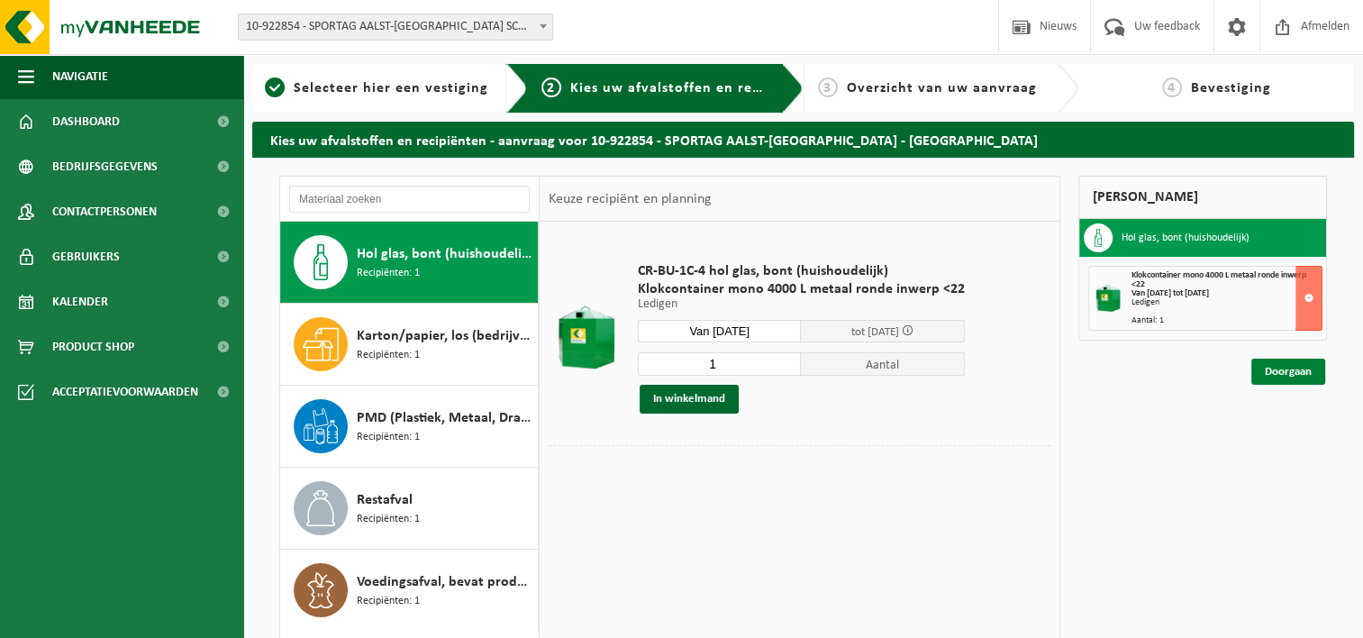  What do you see at coordinates (86, 122) in the screenshot?
I see `span: Dashboard` at bounding box center [86, 122].